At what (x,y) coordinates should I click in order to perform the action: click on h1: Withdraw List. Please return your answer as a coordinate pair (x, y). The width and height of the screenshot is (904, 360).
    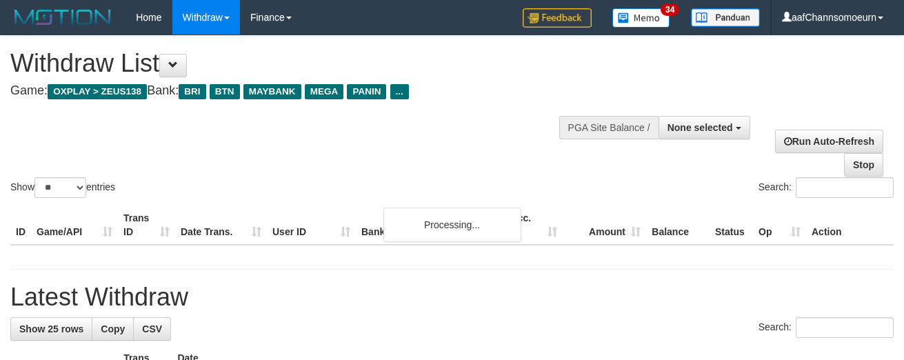
    Looking at the image, I should click on (299, 63).